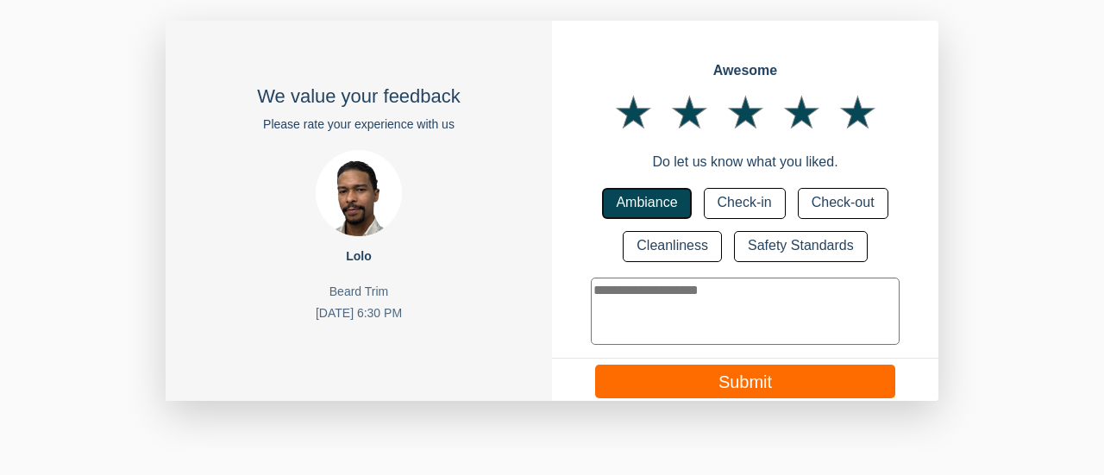 This screenshot has width=1104, height=475. What do you see at coordinates (359, 97) in the screenshot?
I see `div: We value your feedback` at bounding box center [359, 97].